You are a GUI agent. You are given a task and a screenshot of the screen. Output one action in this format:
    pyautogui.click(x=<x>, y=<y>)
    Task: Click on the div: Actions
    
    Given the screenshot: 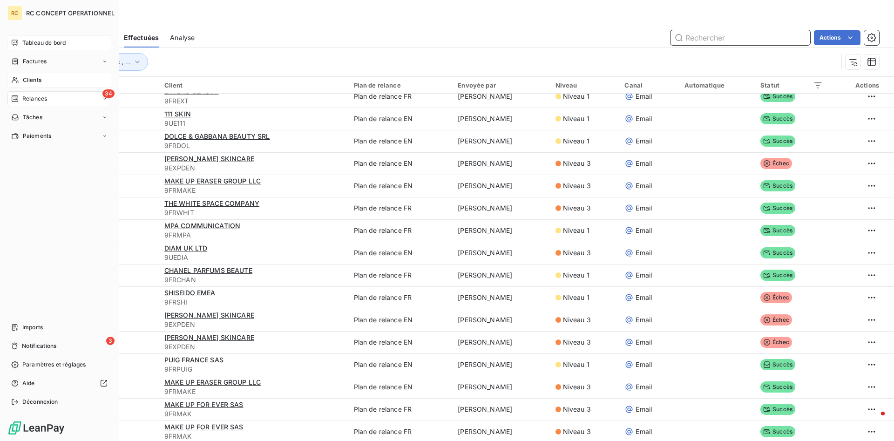 What is the action you would take?
    pyautogui.click(x=857, y=85)
    